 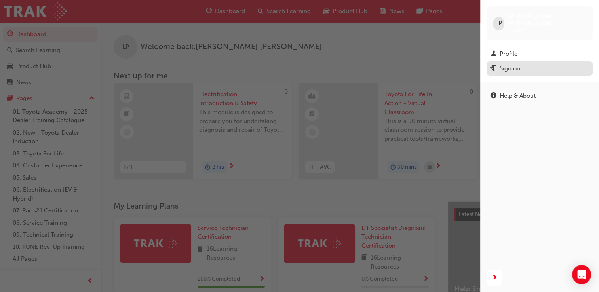 What do you see at coordinates (539, 68) in the screenshot?
I see `button: Sign out` at bounding box center [539, 68].